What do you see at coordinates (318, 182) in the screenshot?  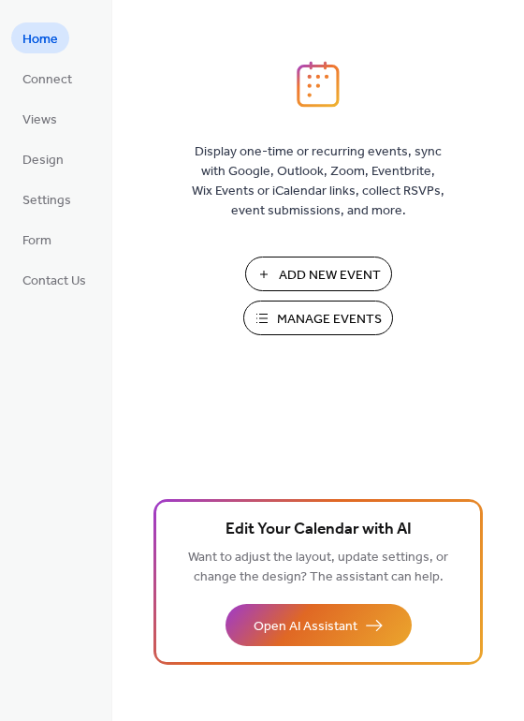 I see `span: Display one-time or recurring events, sync with Google, Outlook, Zoom, Eventbrite, Wix Events or ...` at bounding box center [318, 182].